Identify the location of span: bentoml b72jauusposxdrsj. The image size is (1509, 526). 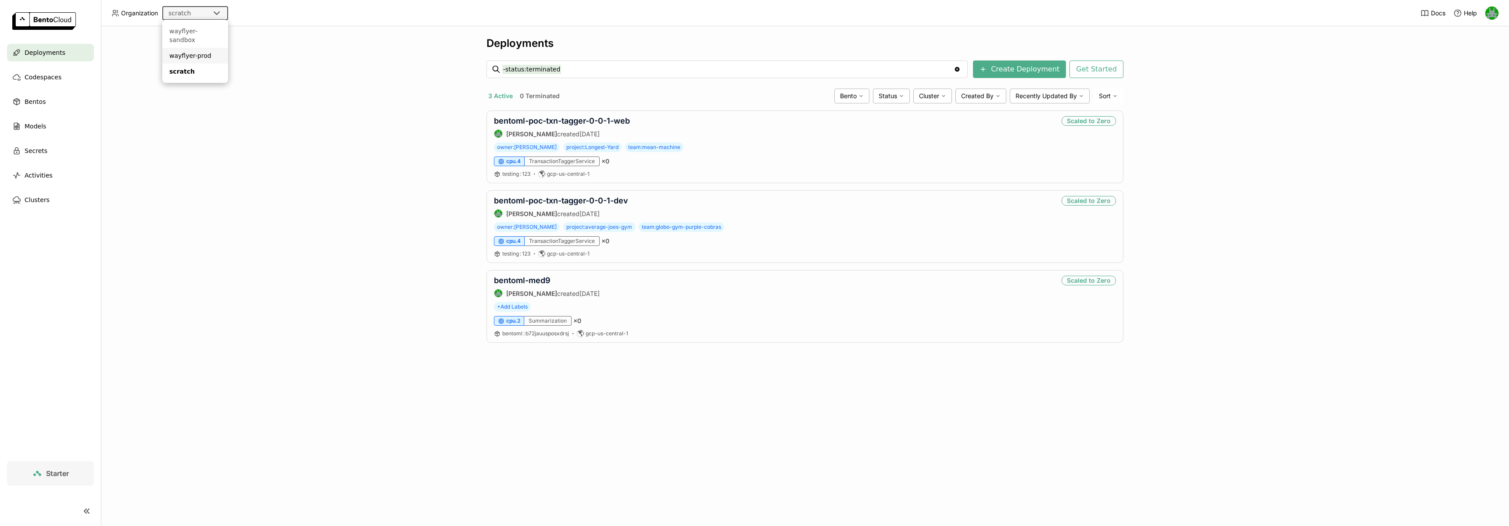
(536, 333).